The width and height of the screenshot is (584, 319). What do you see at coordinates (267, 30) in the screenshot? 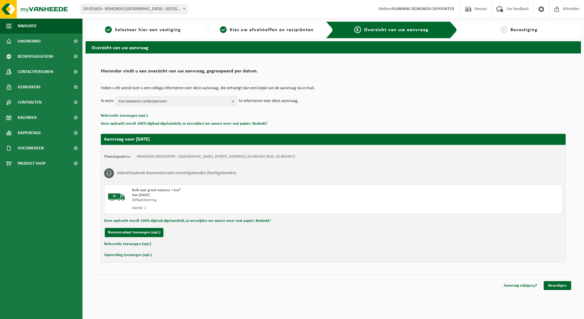
I see `a: 2Kies uw afvalstoffen en recipiënten` at bounding box center [267, 30].